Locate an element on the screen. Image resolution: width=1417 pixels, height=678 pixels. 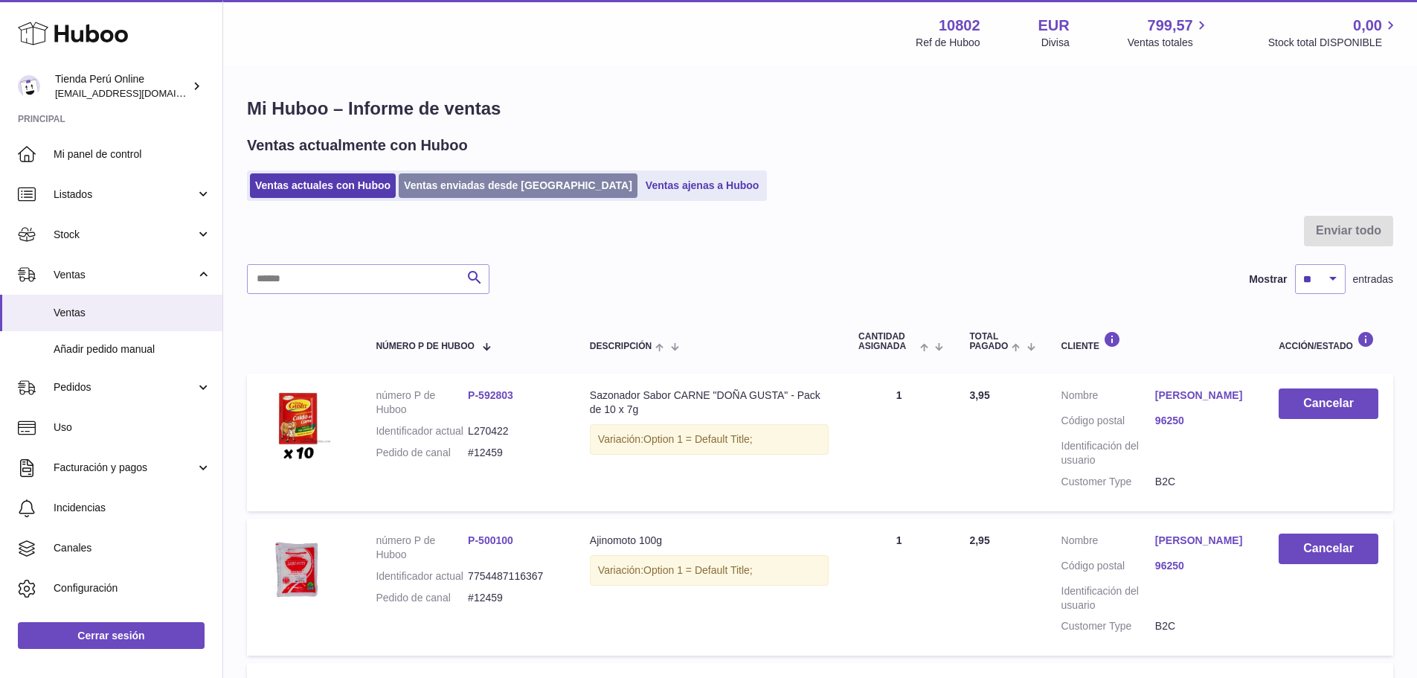
a: Ventas ajenas a Huboo is located at coordinates (702, 185).